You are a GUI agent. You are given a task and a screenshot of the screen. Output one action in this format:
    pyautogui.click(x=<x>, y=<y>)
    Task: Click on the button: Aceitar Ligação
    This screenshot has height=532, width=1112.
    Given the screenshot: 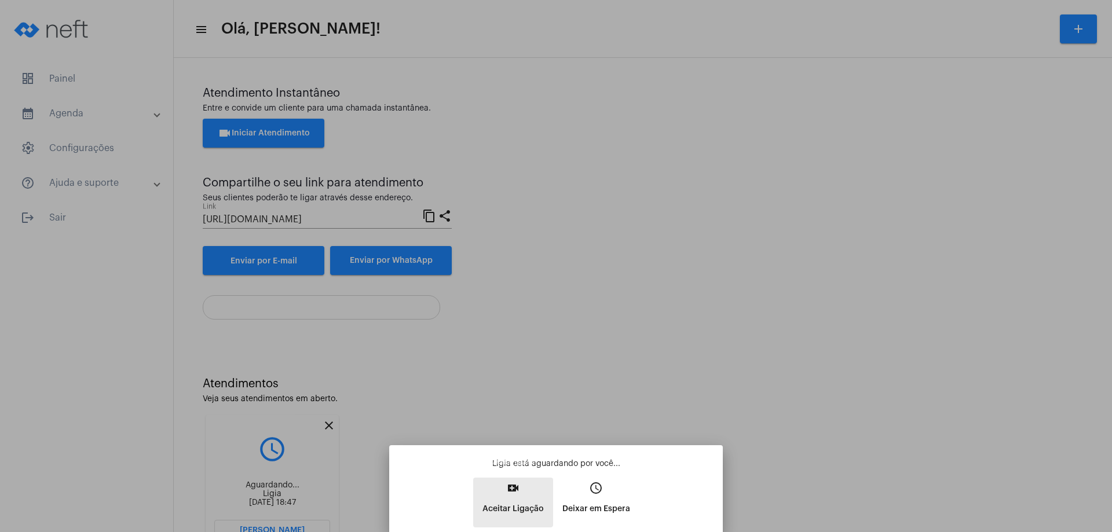 What is the action you would take?
    pyautogui.click(x=513, y=503)
    